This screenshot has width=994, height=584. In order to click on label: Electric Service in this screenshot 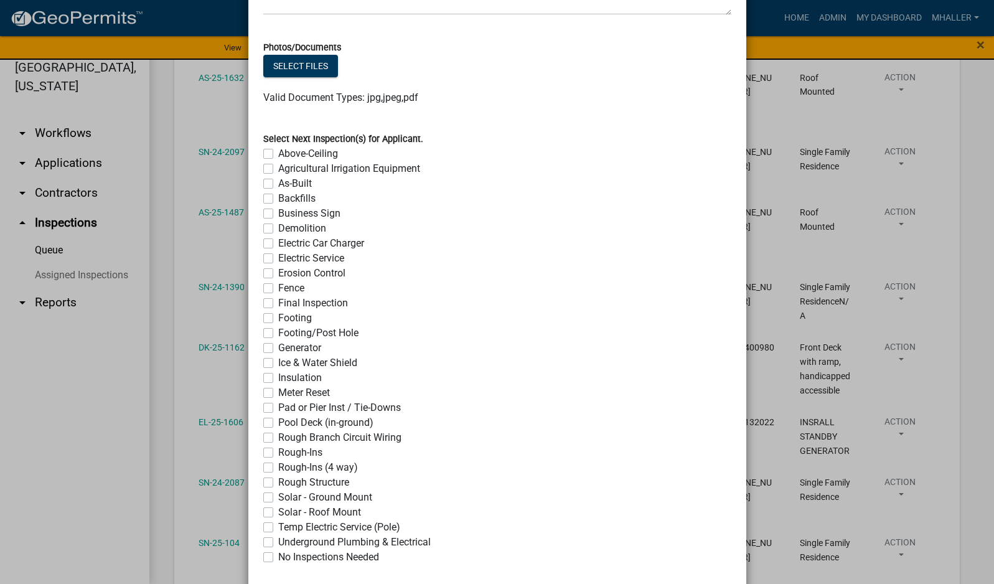, I will do `click(311, 258)`.